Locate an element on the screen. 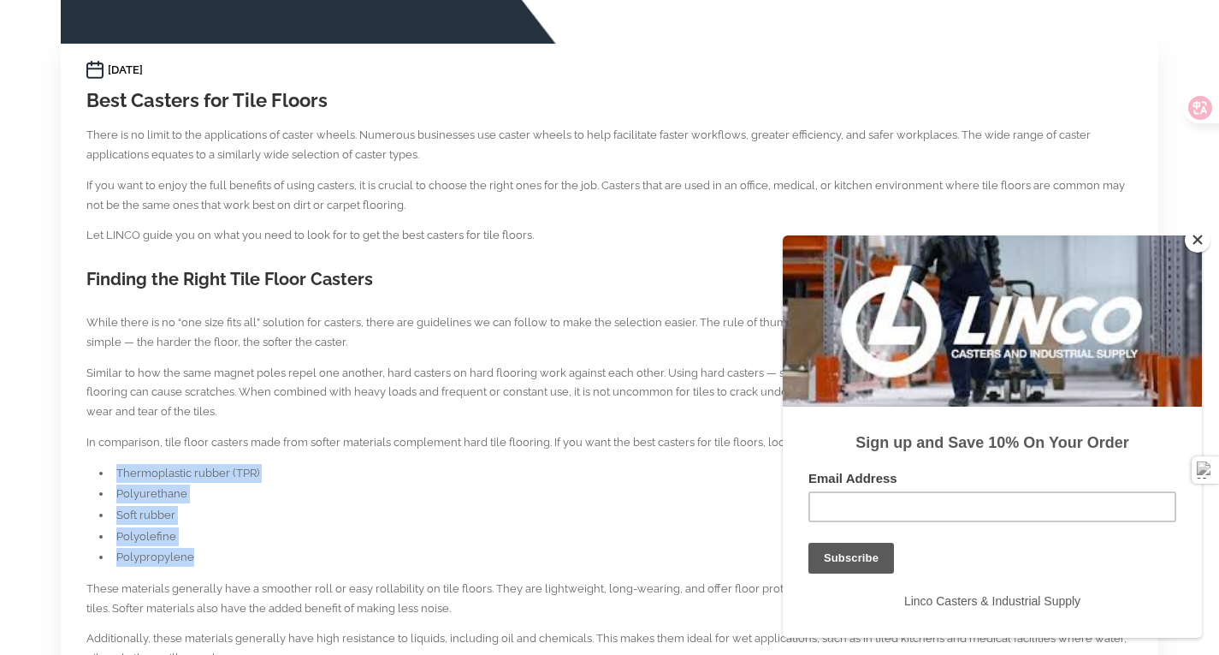 The image size is (1219, 655). button: Subscribe is located at coordinates (62, 41).